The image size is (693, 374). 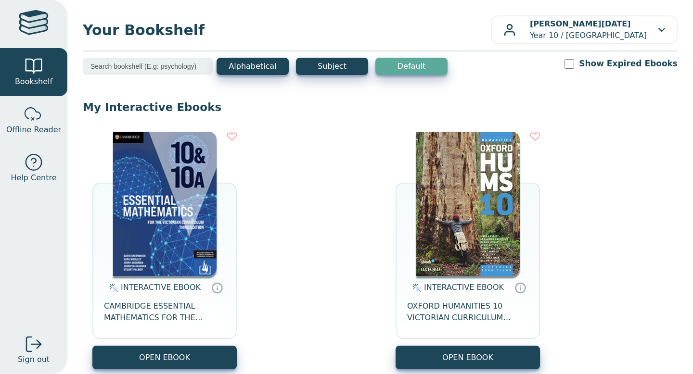 What do you see at coordinates (628, 64) in the screenshot?
I see `label: Show Expired Ebooks` at bounding box center [628, 64].